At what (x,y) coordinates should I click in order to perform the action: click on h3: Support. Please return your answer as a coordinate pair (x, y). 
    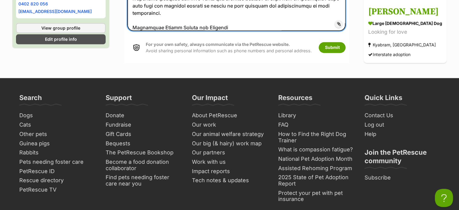
    Looking at the image, I should click on (119, 99).